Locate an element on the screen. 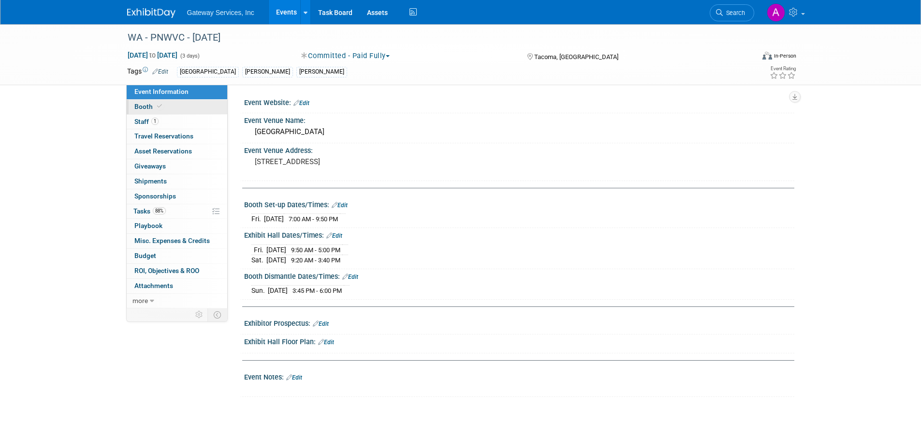 The width and height of the screenshot is (921, 441). a: ROI, Objectives & ROO is located at coordinates (177, 271).